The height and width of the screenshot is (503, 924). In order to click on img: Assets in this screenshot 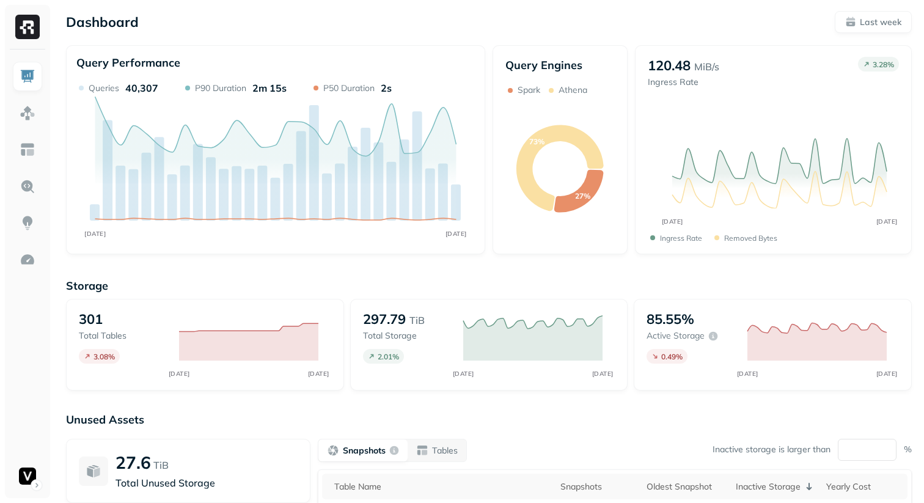, I will do `click(27, 113)`.